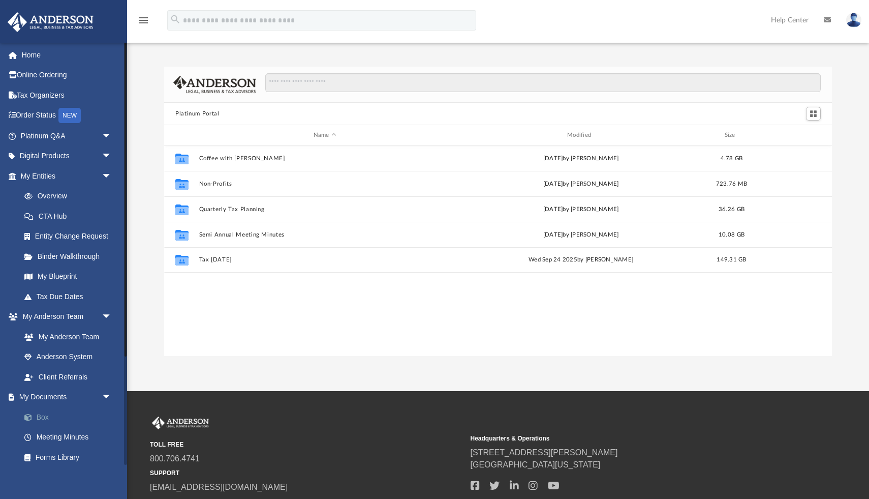 This screenshot has width=869, height=499. I want to click on i: menu, so click(143, 20).